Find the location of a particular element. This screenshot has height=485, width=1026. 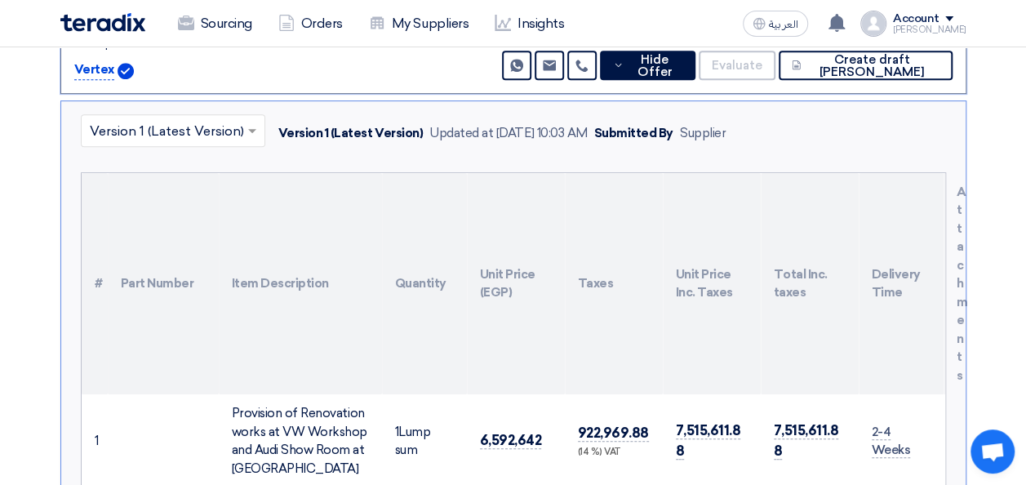

span: 1 is located at coordinates (397, 432).